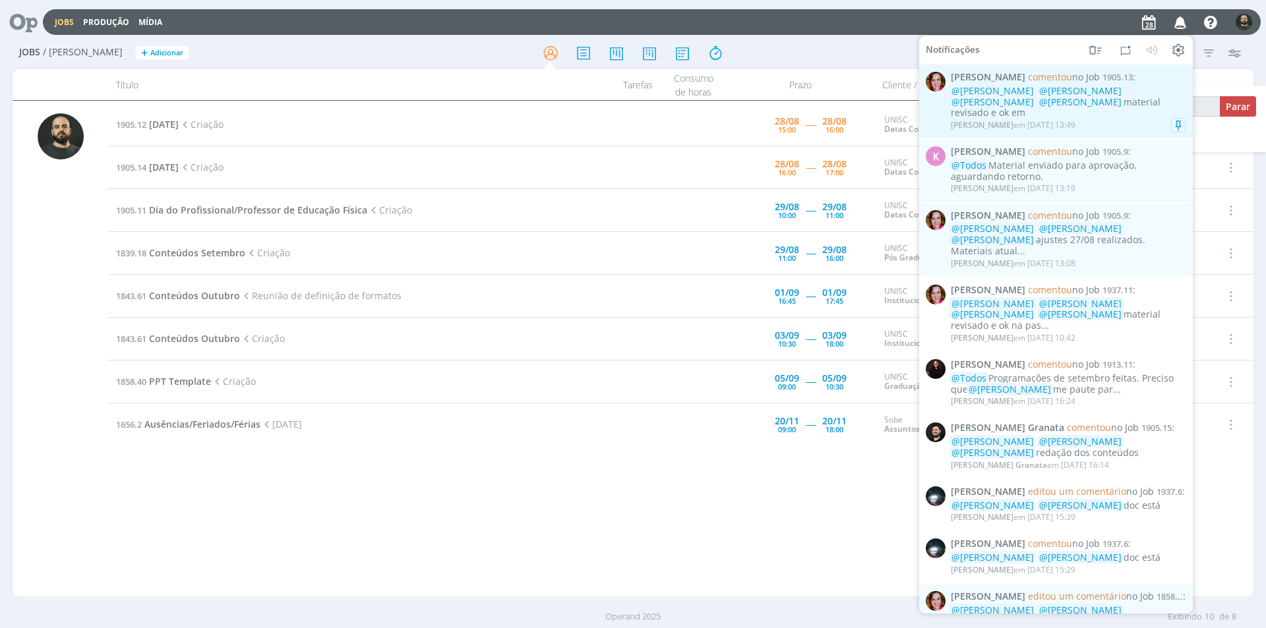 The image size is (1266, 628). Describe the element at coordinates (944, 429) in the screenshot. I see `a: Assuntos gerais - núcleo APESC` at that location.